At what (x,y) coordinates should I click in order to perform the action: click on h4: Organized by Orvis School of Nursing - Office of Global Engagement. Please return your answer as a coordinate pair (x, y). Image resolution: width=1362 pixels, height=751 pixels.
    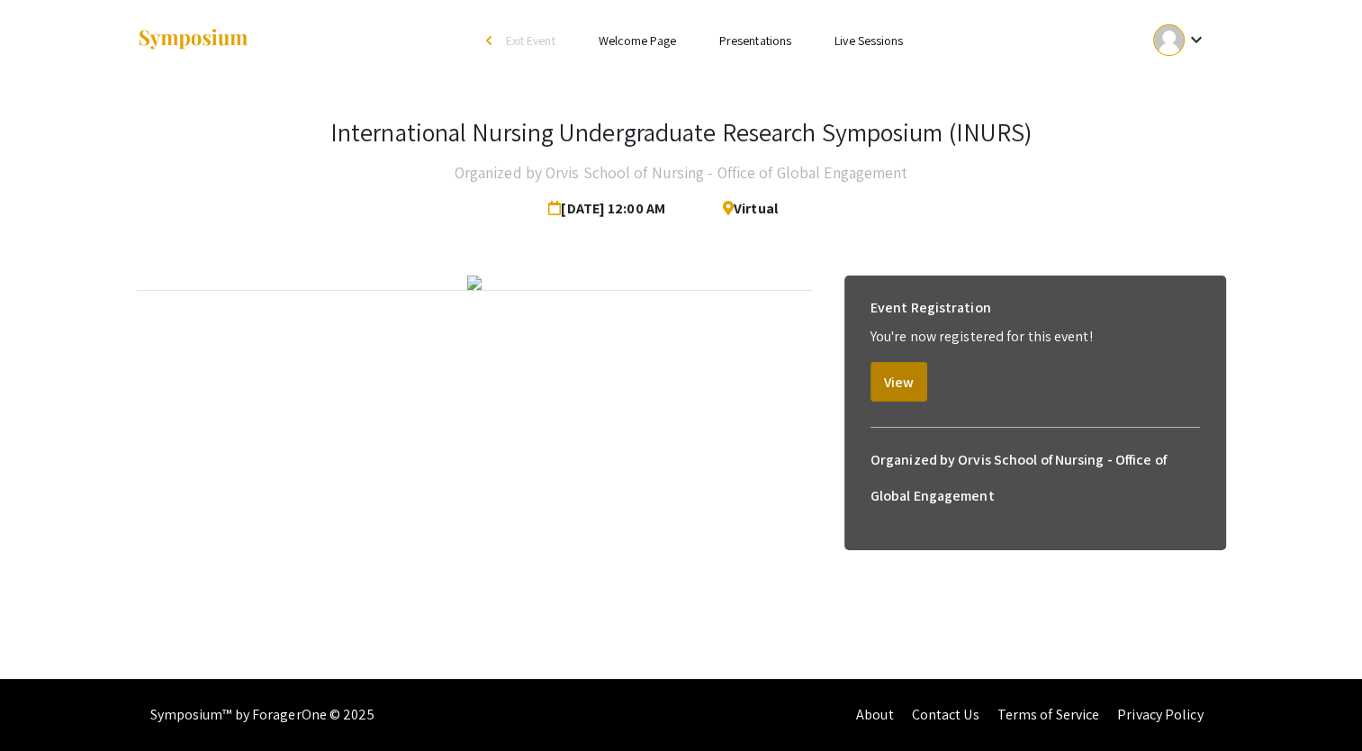
    Looking at the image, I should click on (681, 173).